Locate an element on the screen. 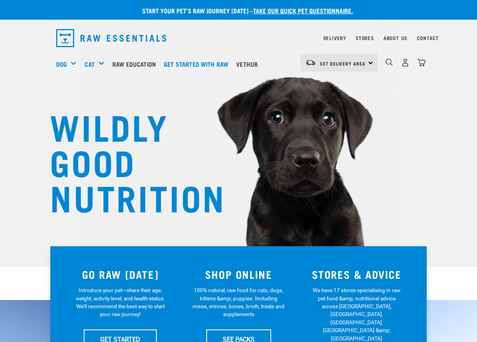 The height and width of the screenshot is (342, 477). a: take our quick pet questionnaire. is located at coordinates (303, 10).